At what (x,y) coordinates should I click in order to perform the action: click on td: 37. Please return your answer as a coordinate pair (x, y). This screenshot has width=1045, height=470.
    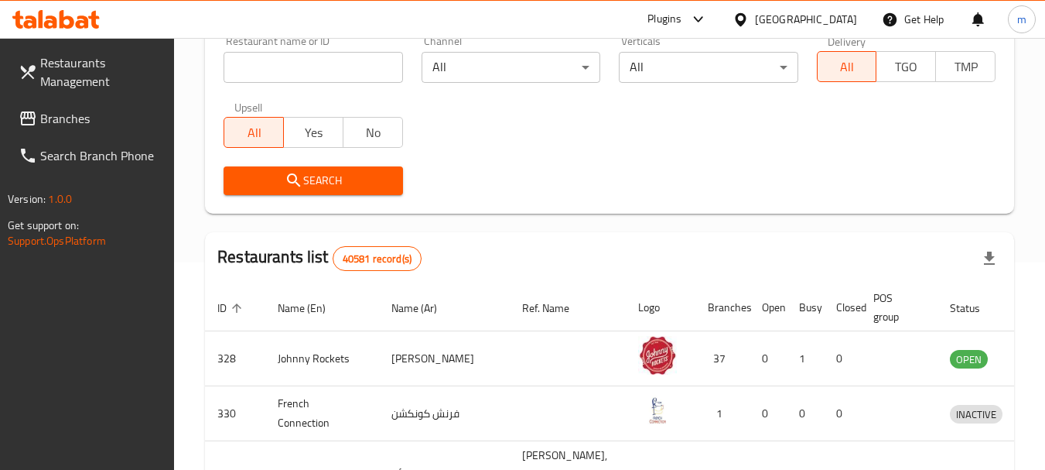
    Looking at the image, I should click on (723, 358).